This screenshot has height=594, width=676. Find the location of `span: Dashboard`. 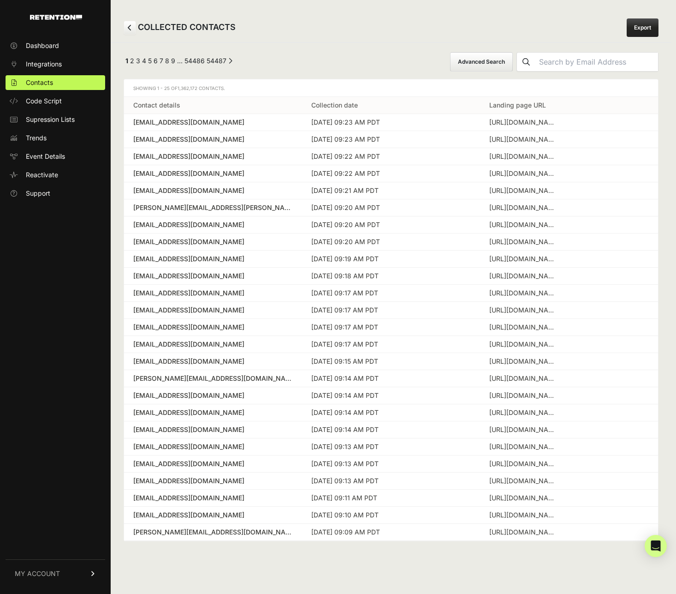

span: Dashboard is located at coordinates (42, 46).